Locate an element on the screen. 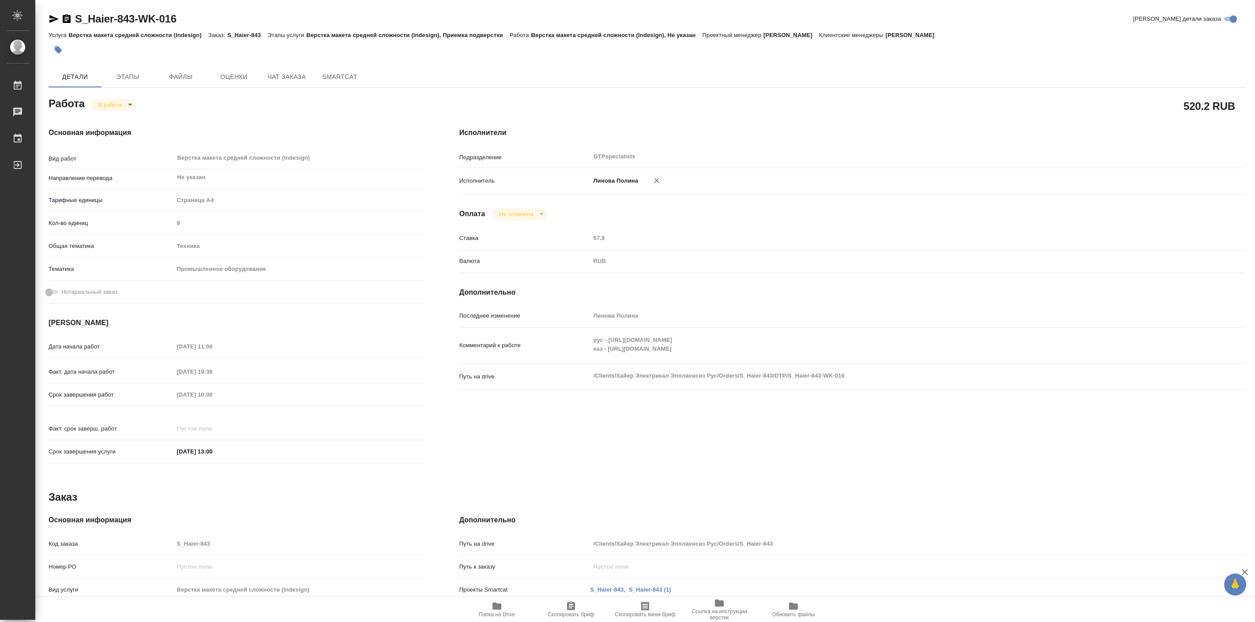 This screenshot has height=622, width=1255. span: Чат заказа is located at coordinates (287, 77).